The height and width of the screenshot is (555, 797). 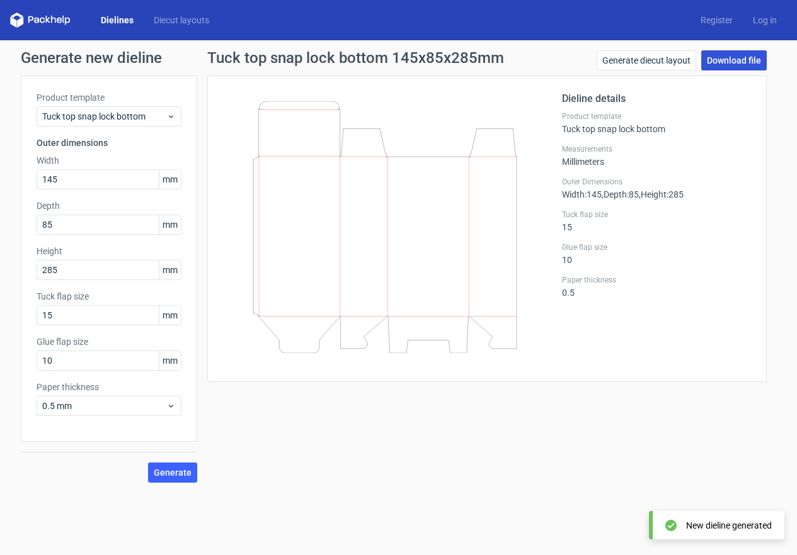 What do you see at coordinates (656, 123) in the screenshot?
I see `div: Tuck top snap lock bottom` at bounding box center [656, 123].